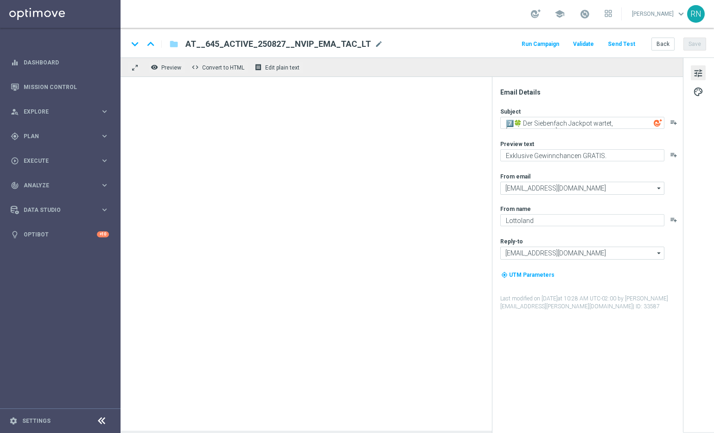 This screenshot has width=714, height=433. Describe the element at coordinates (540, 44) in the screenshot. I see `button: Run Campaign` at that location.